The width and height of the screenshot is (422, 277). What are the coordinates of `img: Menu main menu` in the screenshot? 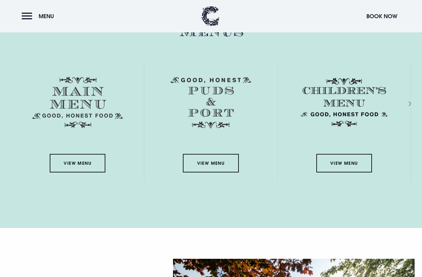 It's located at (77, 102).